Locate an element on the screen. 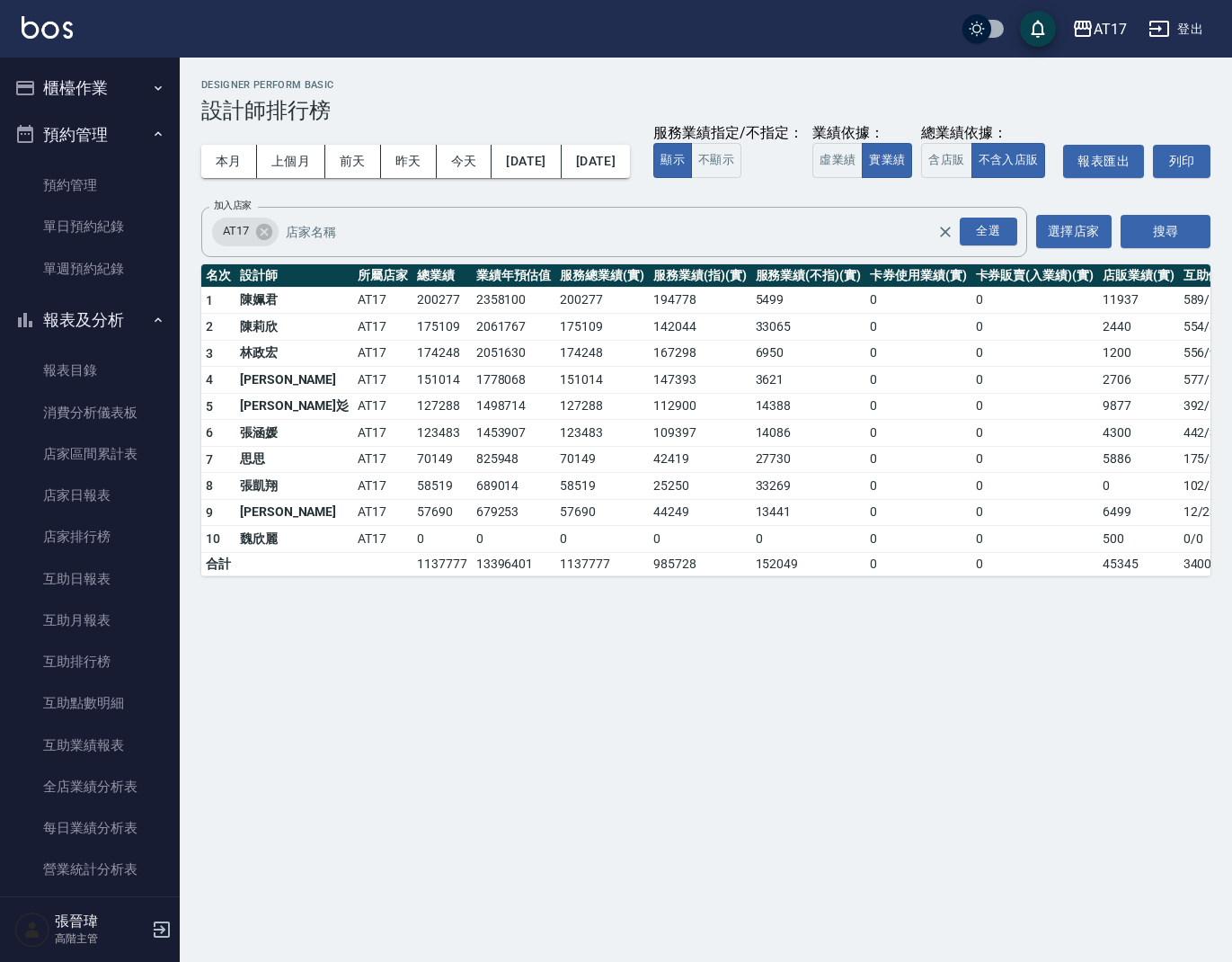 This screenshot has height=962, width=1232. a: 報表目錄 is located at coordinates (90, 370).